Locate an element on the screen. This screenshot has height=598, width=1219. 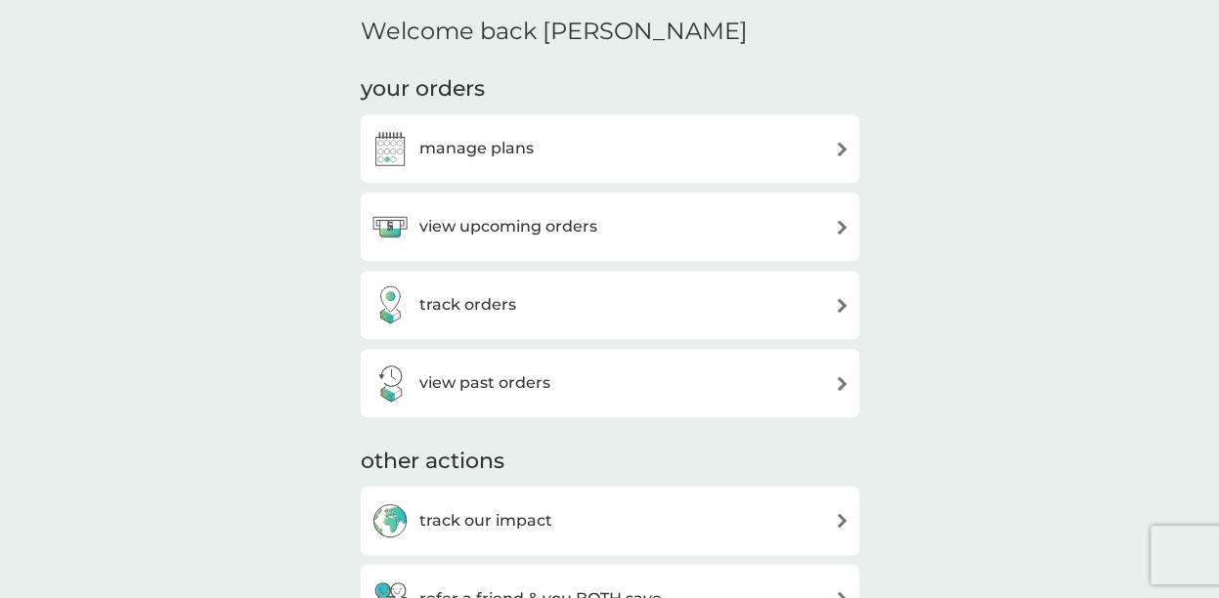
h3: other actions is located at coordinates (432, 462).